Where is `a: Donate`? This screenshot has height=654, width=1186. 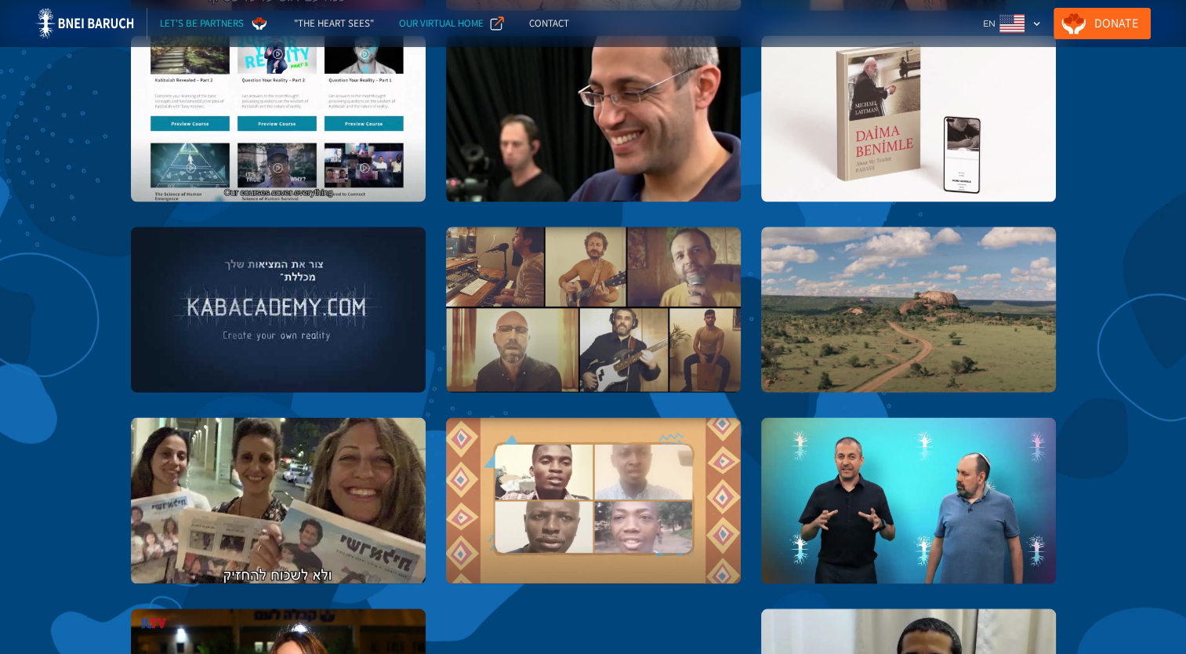 a: Donate is located at coordinates (1102, 24).